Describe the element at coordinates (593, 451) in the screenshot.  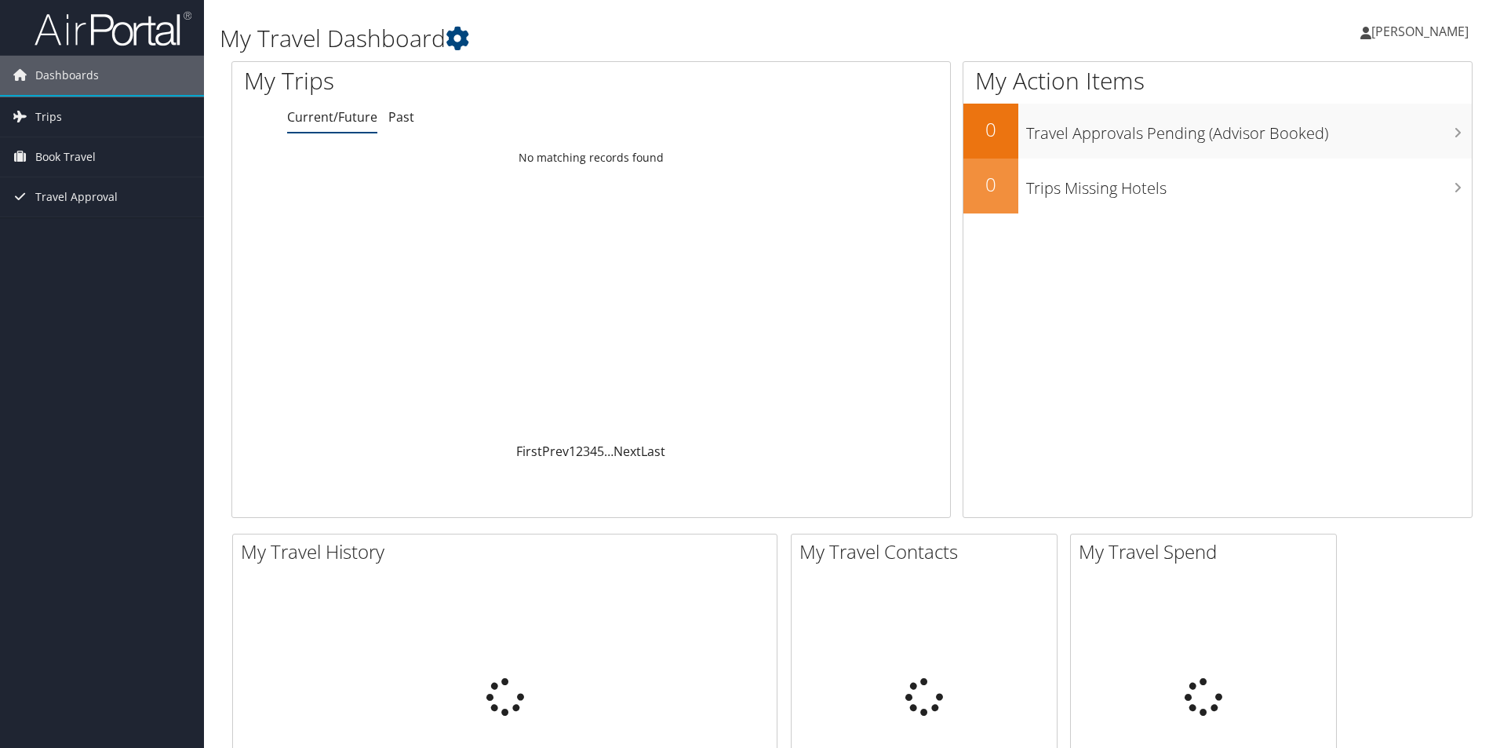
I see `a: 4` at that location.